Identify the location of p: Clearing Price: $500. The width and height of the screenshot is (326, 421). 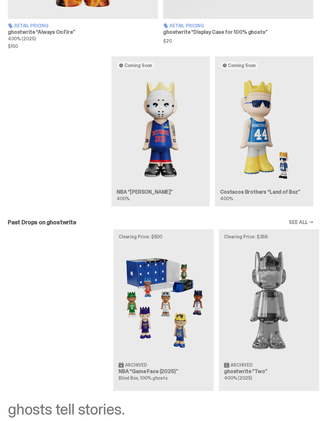
(163, 237).